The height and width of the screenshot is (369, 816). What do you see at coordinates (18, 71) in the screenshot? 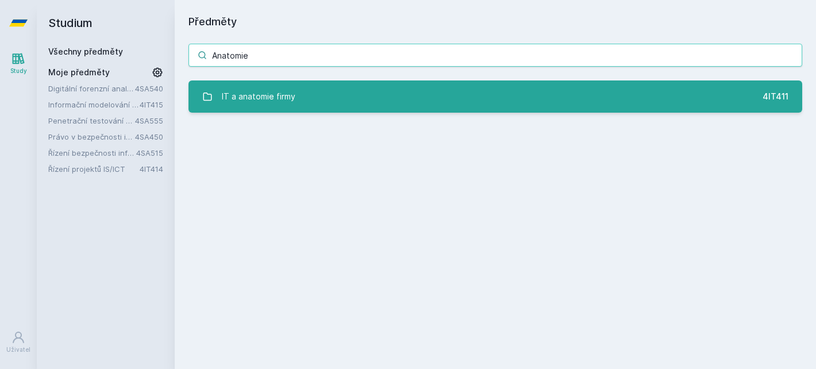
I see `div: Study` at bounding box center [18, 71].